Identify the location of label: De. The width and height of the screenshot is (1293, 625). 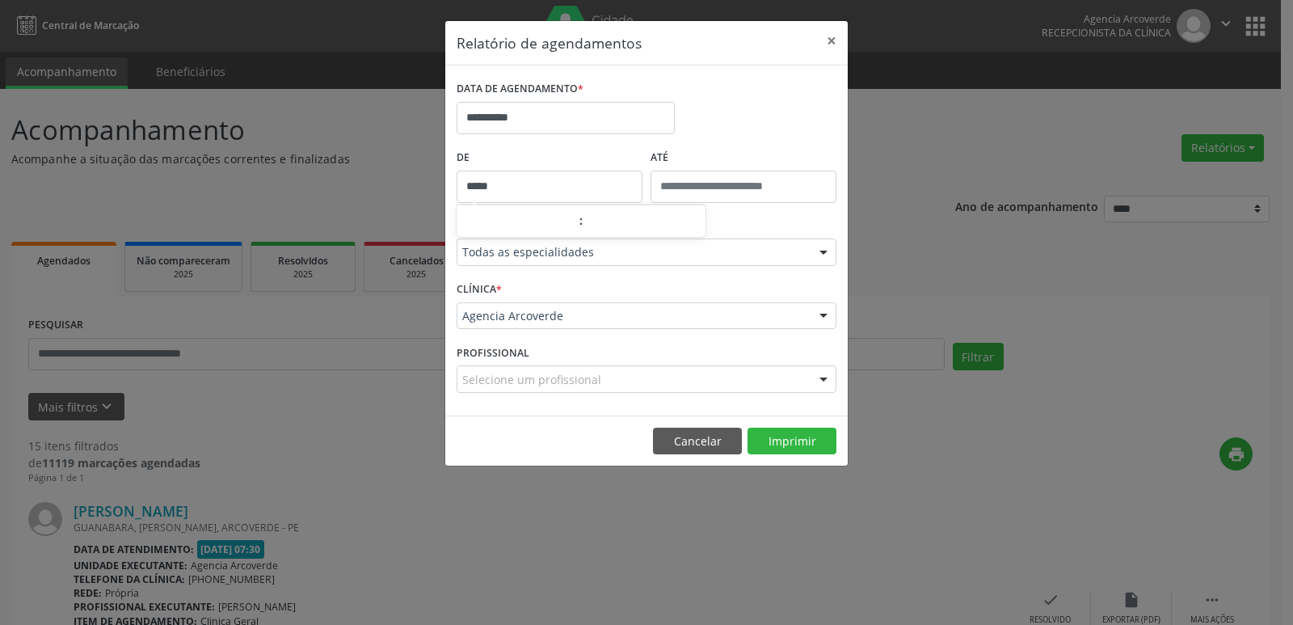
(550, 158).